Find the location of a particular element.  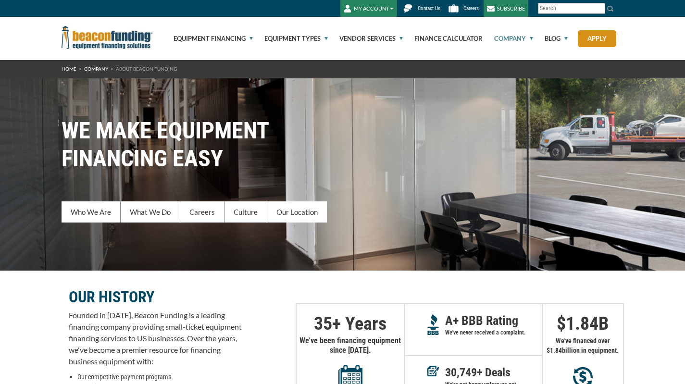

p: $ B is located at coordinates (582, 323).